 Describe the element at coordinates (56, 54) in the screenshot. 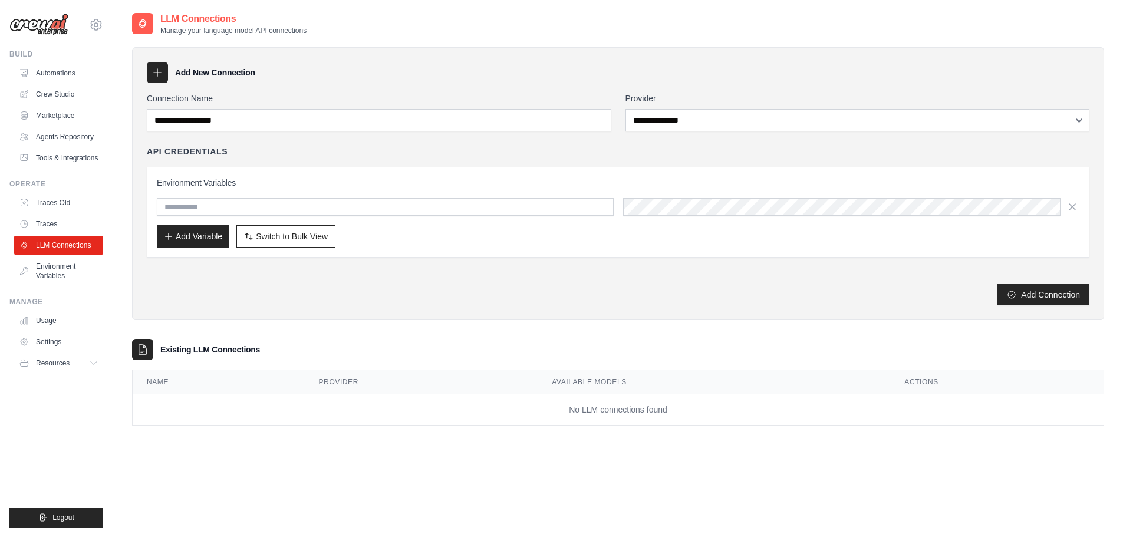

I see `div: Build` at that location.